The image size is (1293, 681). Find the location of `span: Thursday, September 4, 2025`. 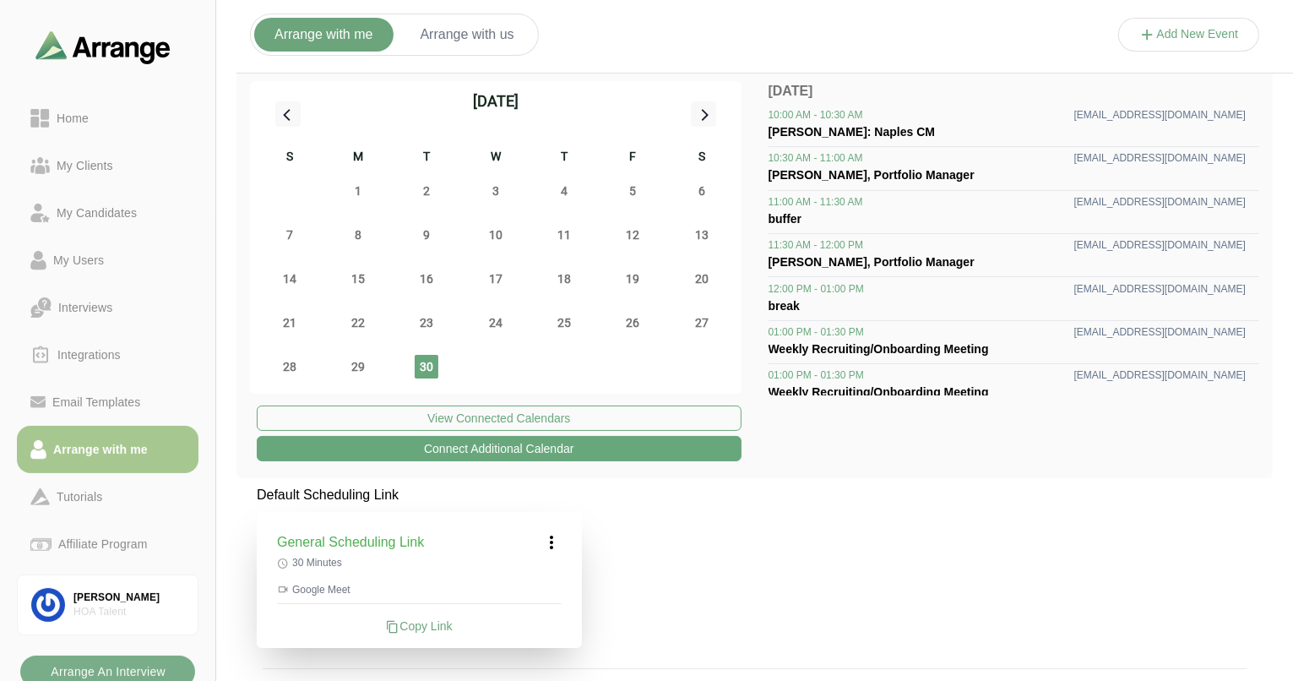

span: Thursday, September 4, 2025 is located at coordinates (564, 191).